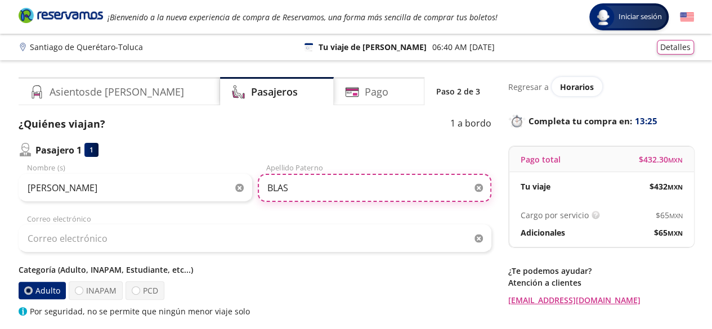 The width and height of the screenshot is (712, 329). I want to click on label: Adulto, so click(42, 290).